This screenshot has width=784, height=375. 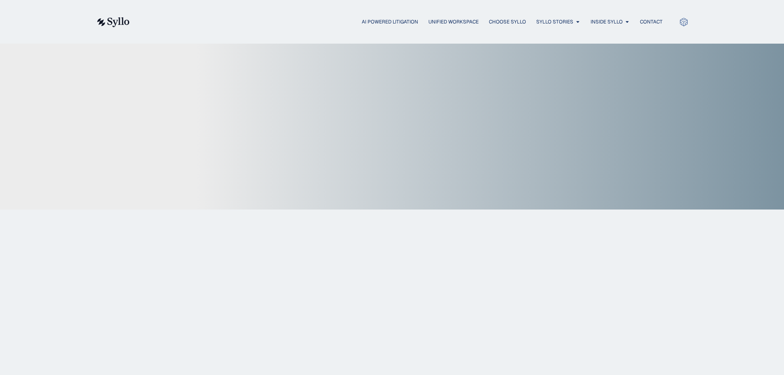 I want to click on a: Syllo Stories, so click(x=555, y=22).